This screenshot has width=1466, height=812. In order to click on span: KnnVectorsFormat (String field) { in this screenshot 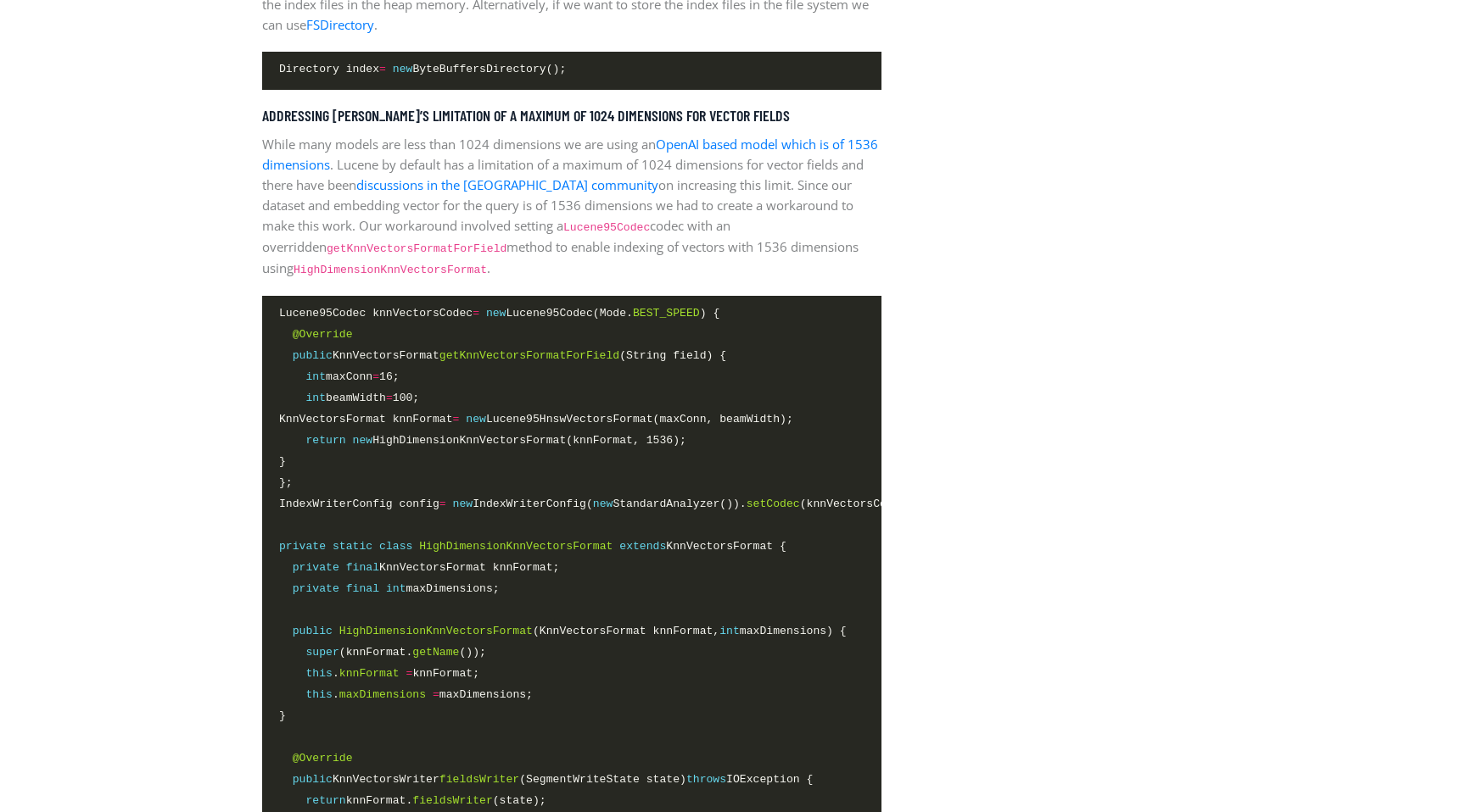, I will do `click(502, 356)`.